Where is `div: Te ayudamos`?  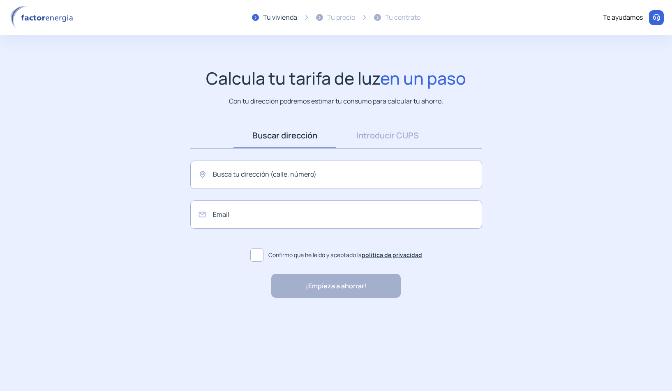 div: Te ayudamos is located at coordinates (623, 18).